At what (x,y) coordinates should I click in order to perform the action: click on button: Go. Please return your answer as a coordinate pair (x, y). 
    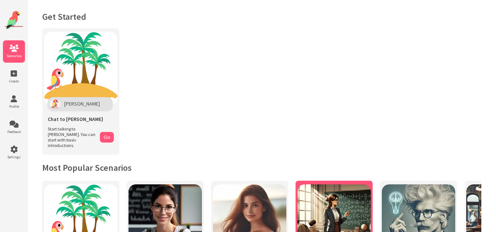
    Looking at the image, I should click on (107, 137).